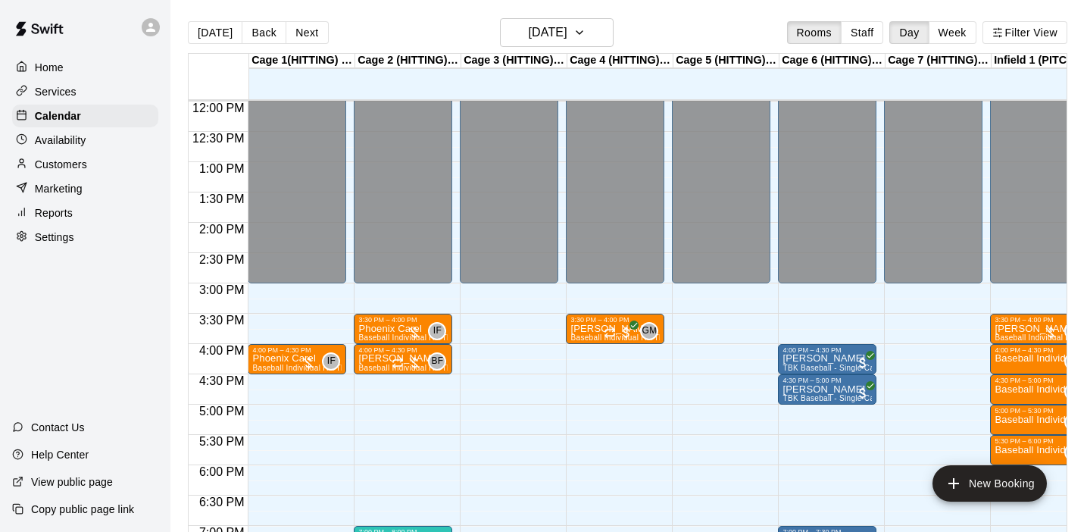 The image size is (1087, 532). I want to click on a: Settings, so click(85, 237).